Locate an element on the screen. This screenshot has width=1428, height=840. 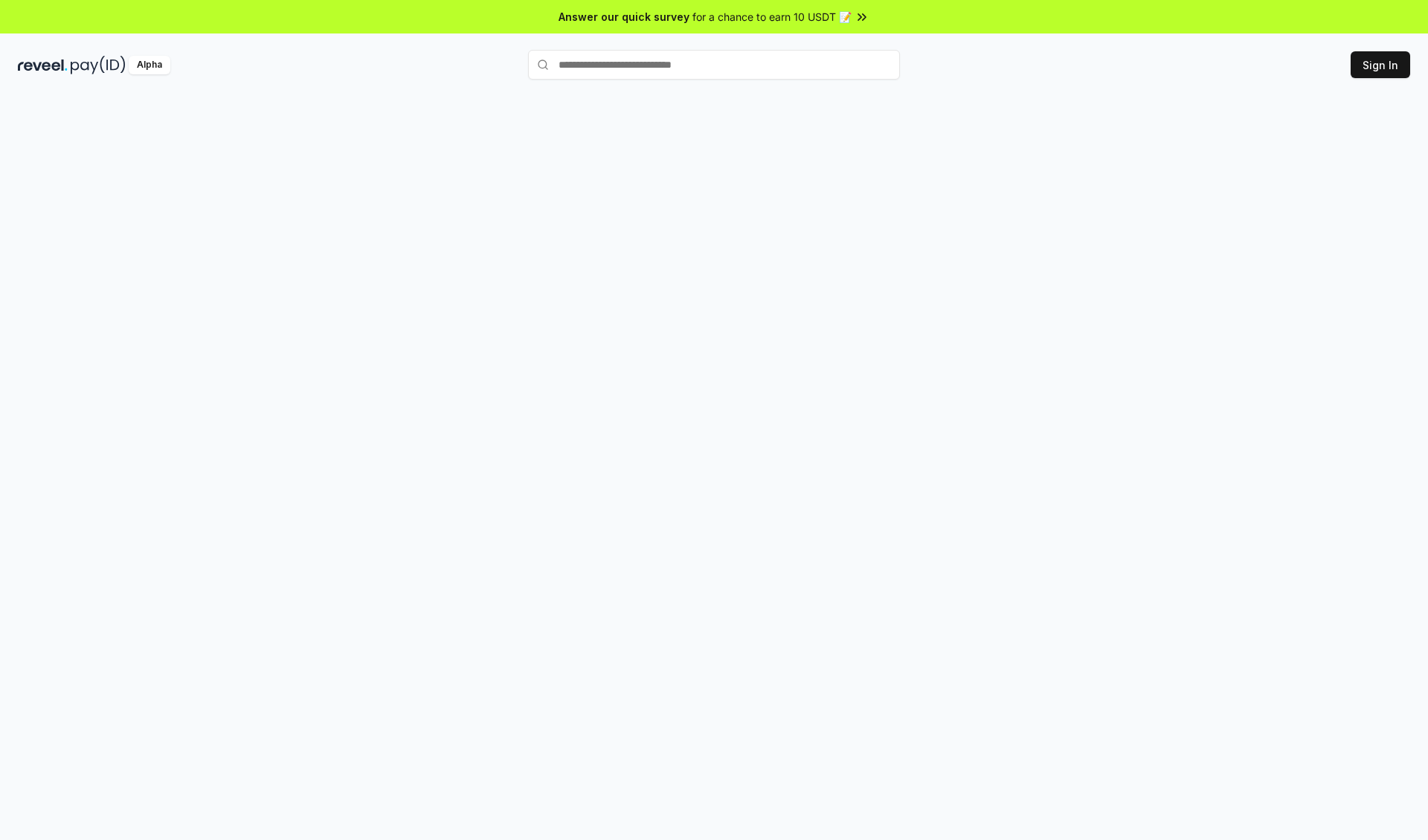
span: Answer our quick survey is located at coordinates (624, 17).